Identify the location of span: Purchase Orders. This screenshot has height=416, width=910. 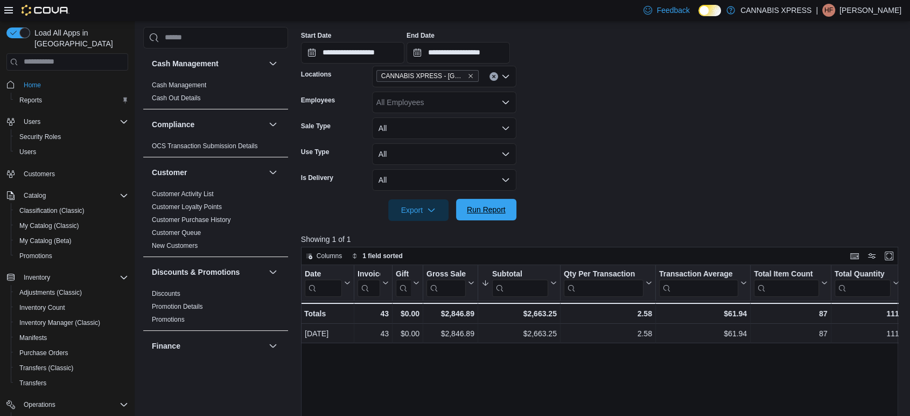
(72, 353).